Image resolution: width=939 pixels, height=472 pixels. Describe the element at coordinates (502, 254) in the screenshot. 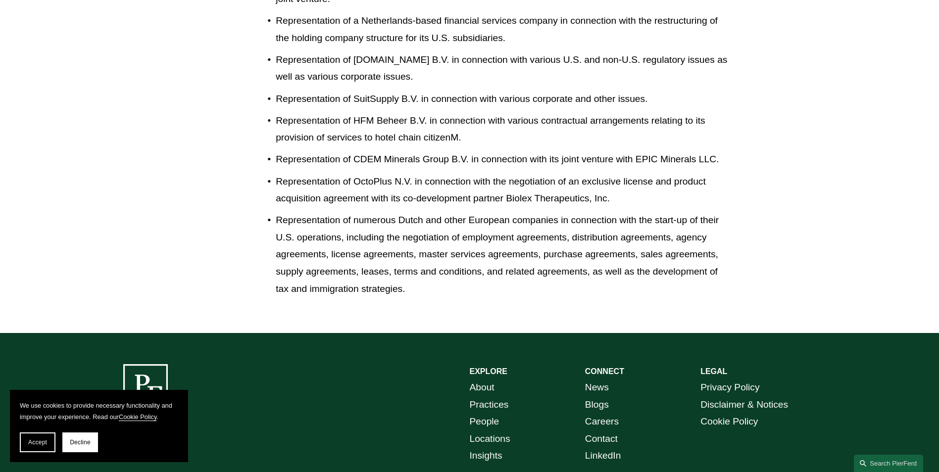

I see `p: Representation of numerous Dutch and other European companies in connection with the start-up of ...` at that location.